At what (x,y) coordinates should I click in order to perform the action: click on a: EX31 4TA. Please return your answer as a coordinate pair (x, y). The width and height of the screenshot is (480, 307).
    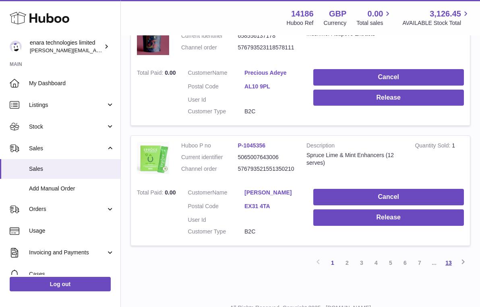
    Looking at the image, I should click on (272, 206).